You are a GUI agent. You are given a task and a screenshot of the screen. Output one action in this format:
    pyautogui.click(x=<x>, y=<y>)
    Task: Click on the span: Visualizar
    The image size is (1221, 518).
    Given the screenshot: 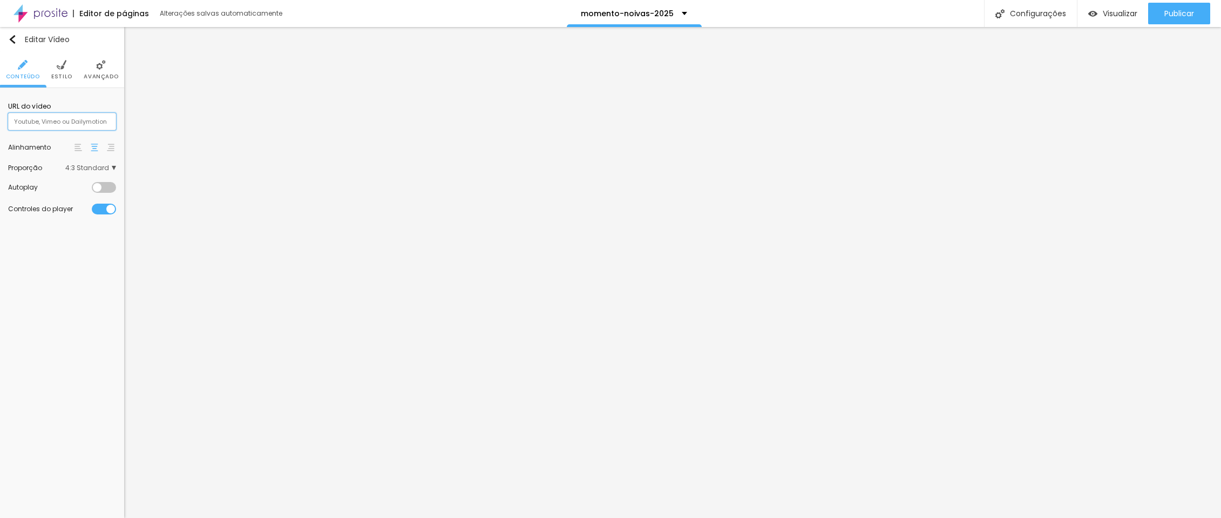 What is the action you would take?
    pyautogui.click(x=1120, y=13)
    